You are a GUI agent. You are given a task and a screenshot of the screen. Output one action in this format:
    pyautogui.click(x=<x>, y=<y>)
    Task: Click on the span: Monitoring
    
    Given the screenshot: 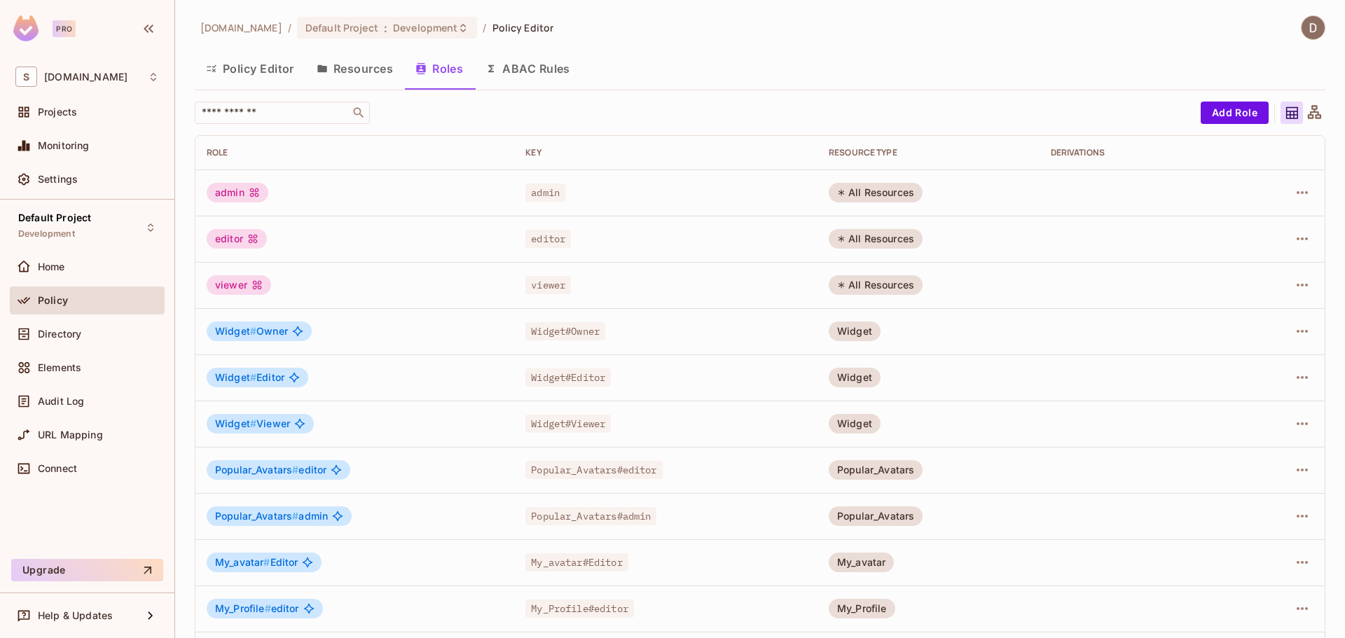 What is the action you would take?
    pyautogui.click(x=64, y=146)
    